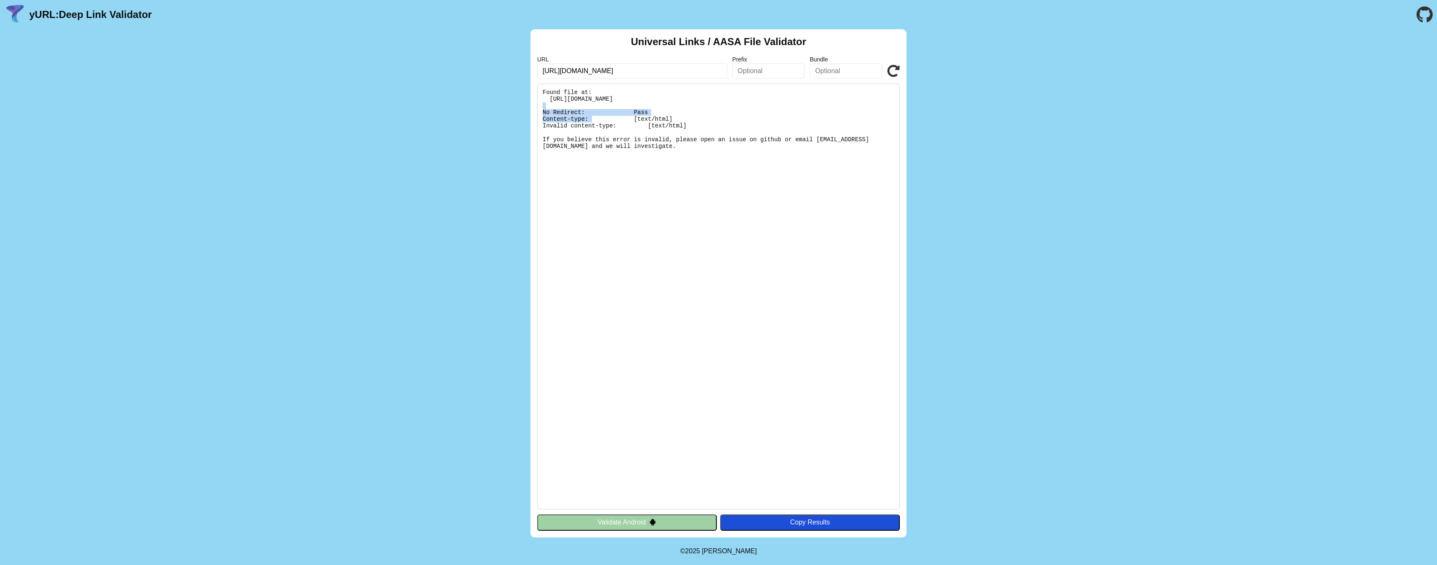  I want to click on span: 2025, so click(693, 551).